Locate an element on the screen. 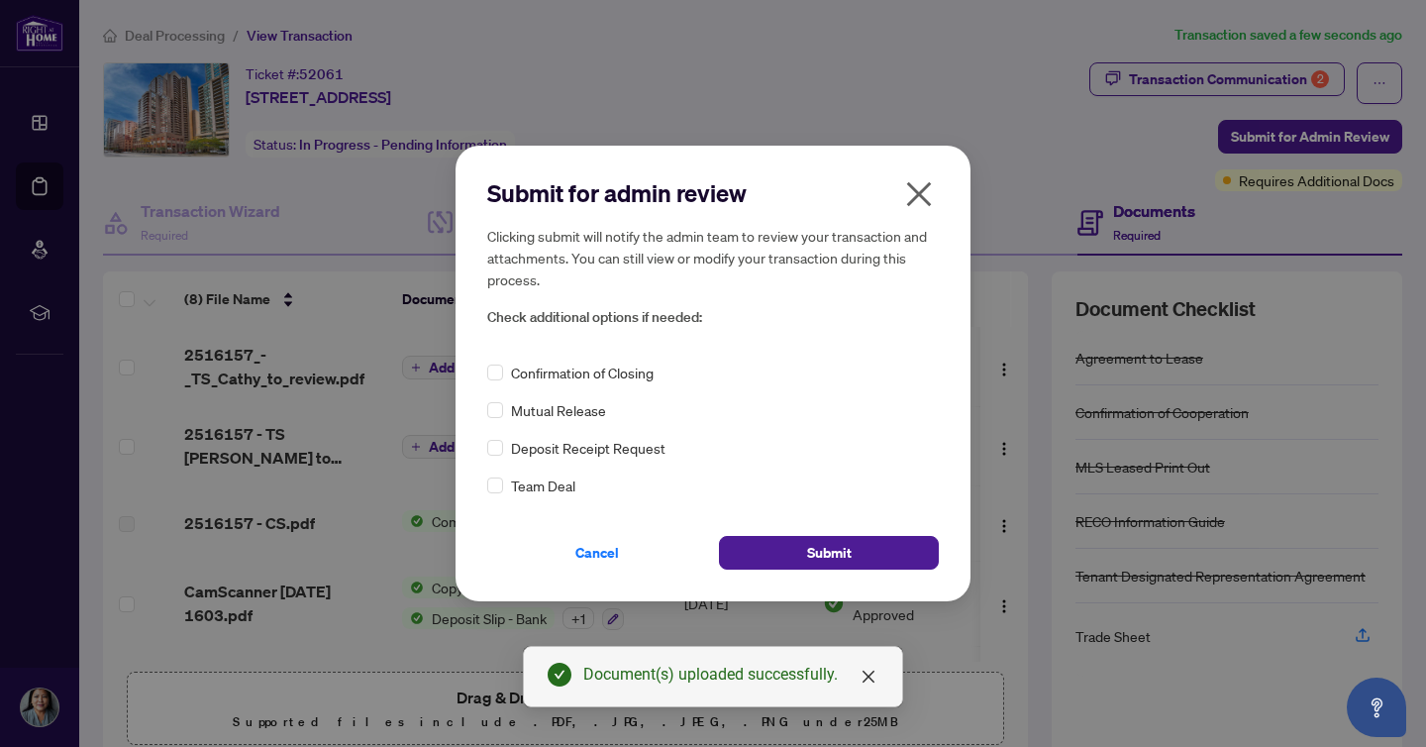  span: Team Deal is located at coordinates (543, 485).